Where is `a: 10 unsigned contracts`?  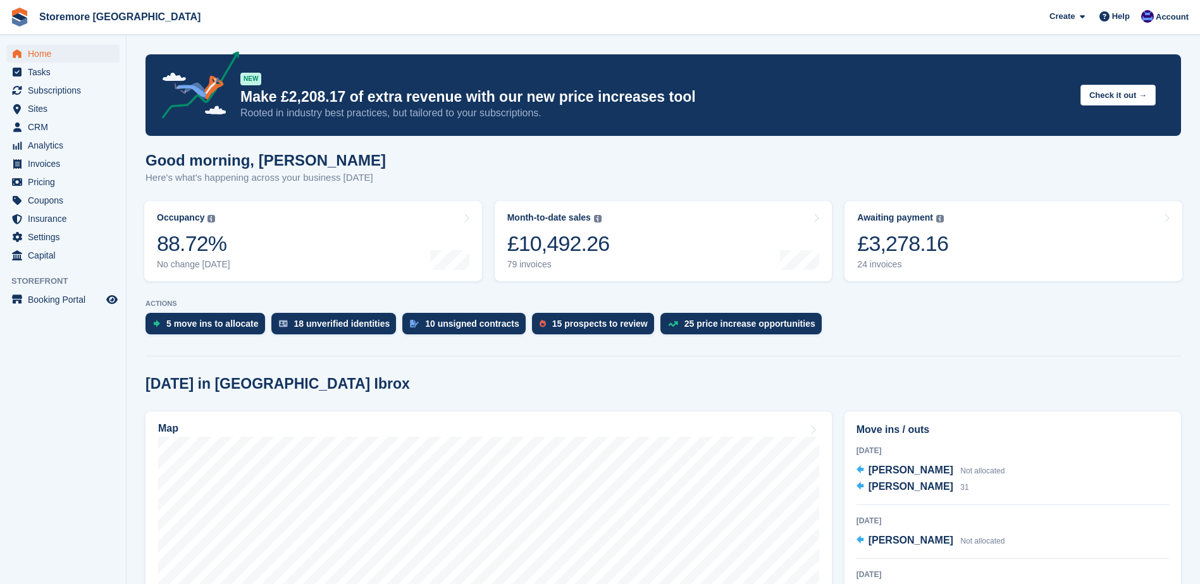
a: 10 unsigned contracts is located at coordinates (467, 327).